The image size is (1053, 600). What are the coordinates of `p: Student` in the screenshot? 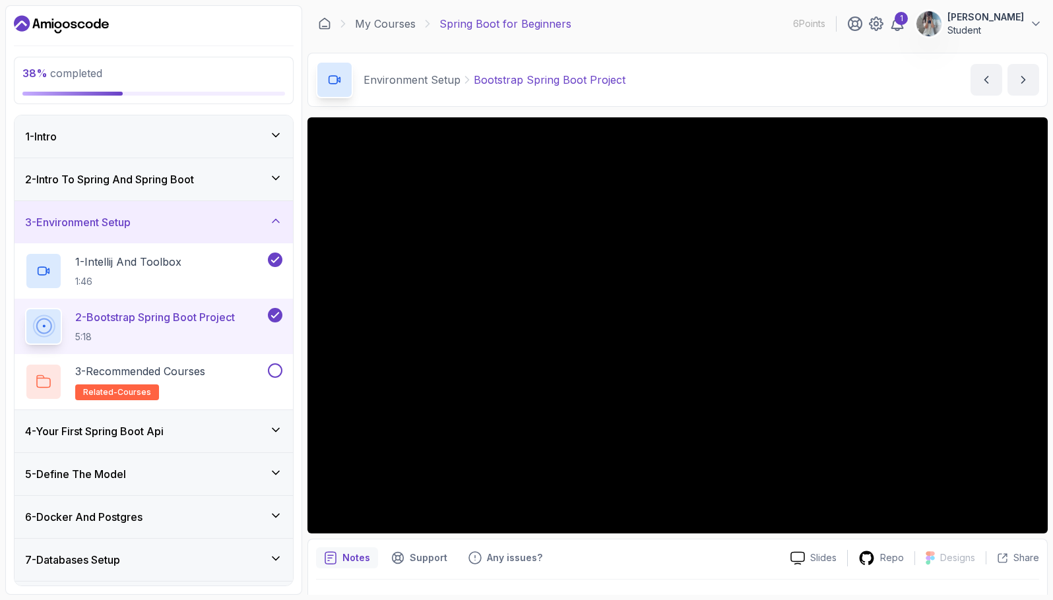 It's located at (986, 30).